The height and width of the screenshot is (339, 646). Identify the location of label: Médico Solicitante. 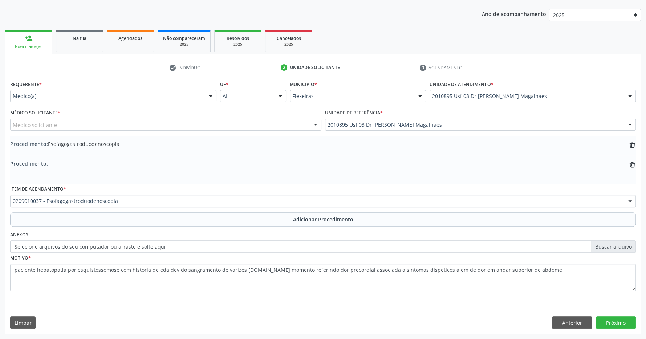
(35, 113).